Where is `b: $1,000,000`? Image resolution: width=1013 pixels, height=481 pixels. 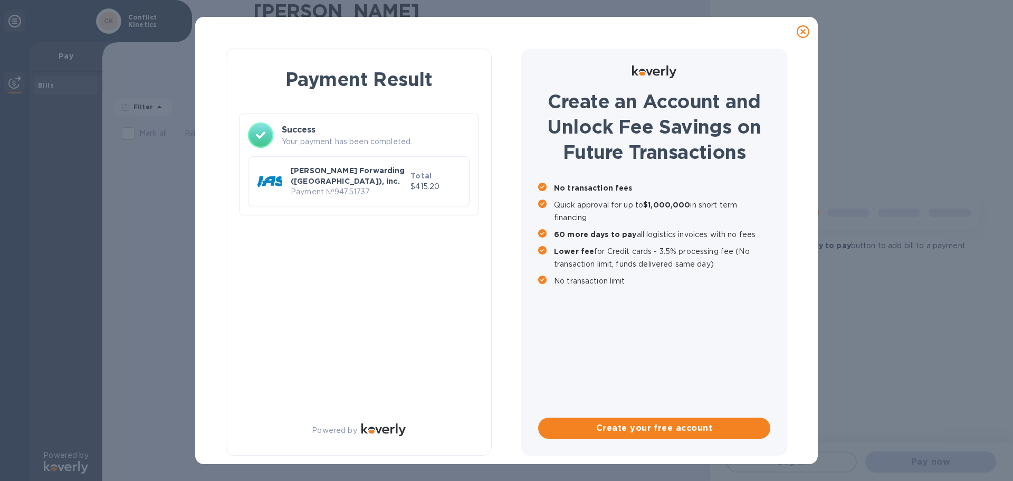 b: $1,000,000 is located at coordinates (666, 205).